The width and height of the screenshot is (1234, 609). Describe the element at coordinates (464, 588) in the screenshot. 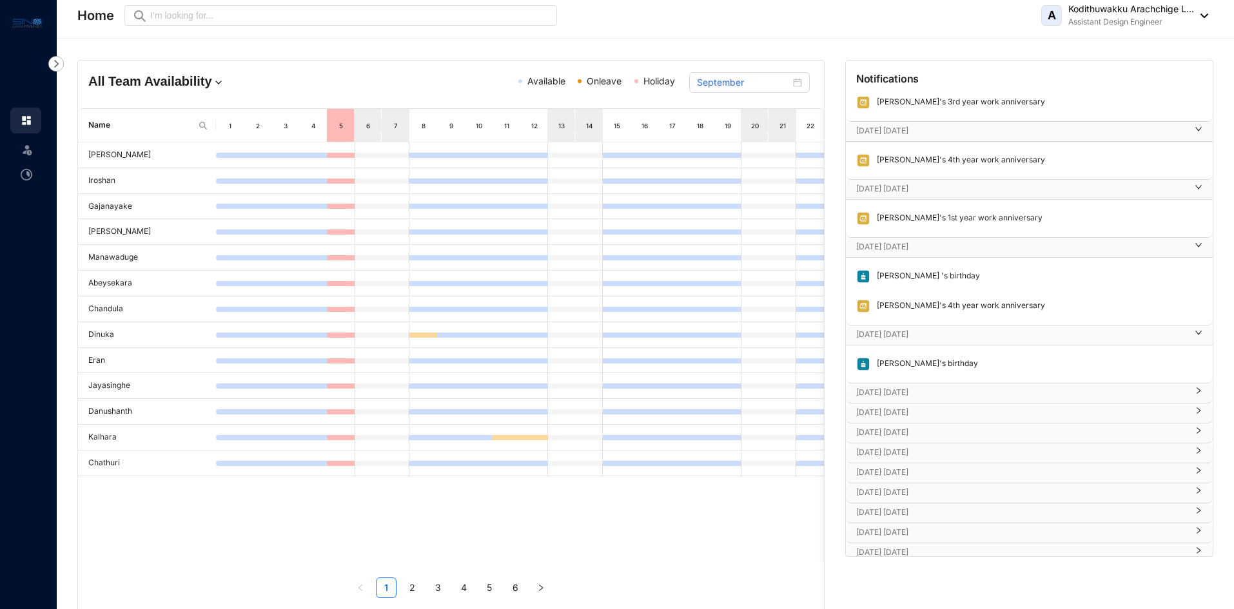

I see `li: 4` at that location.